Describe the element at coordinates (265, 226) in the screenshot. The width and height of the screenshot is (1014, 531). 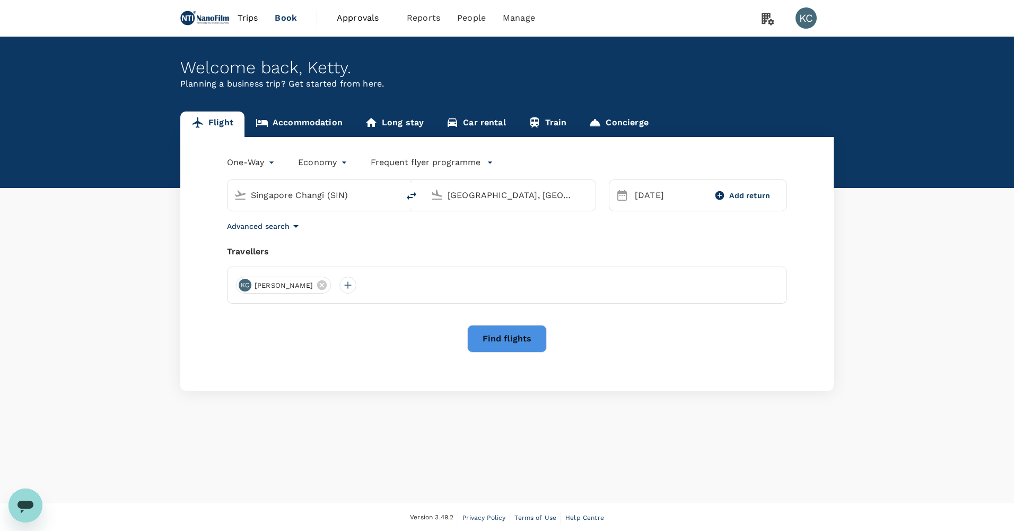
I see `button: Advanced search` at that location.